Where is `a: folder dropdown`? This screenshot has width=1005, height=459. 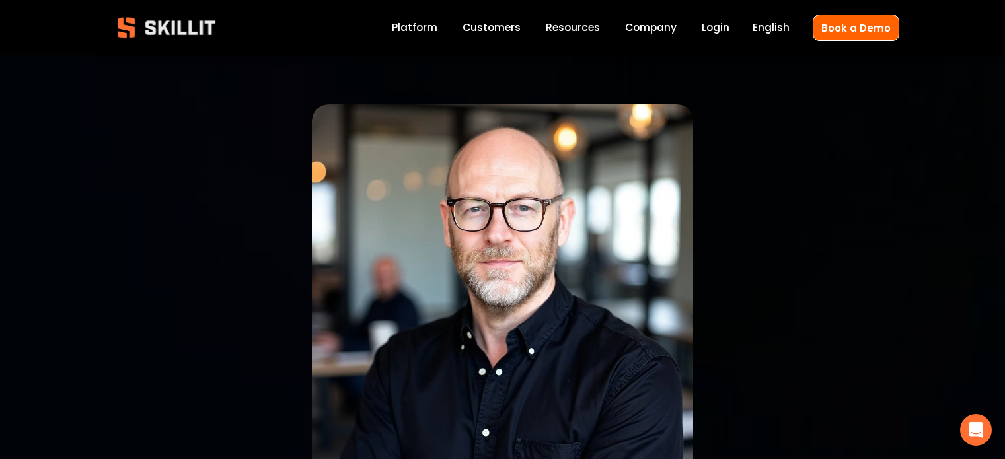
a: folder dropdown is located at coordinates (573, 28).